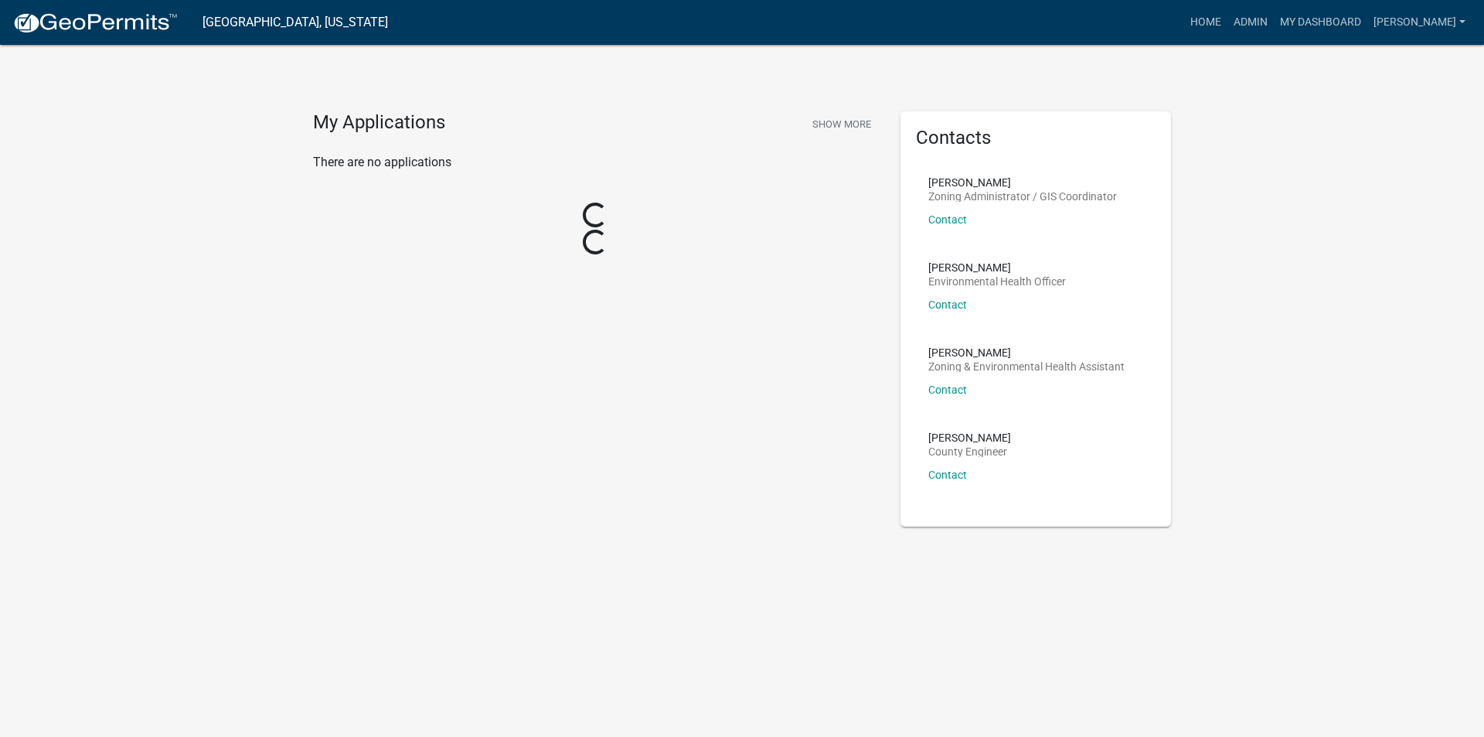 This screenshot has width=1484, height=737. What do you see at coordinates (1036, 138) in the screenshot?
I see `h5: Contacts` at bounding box center [1036, 138].